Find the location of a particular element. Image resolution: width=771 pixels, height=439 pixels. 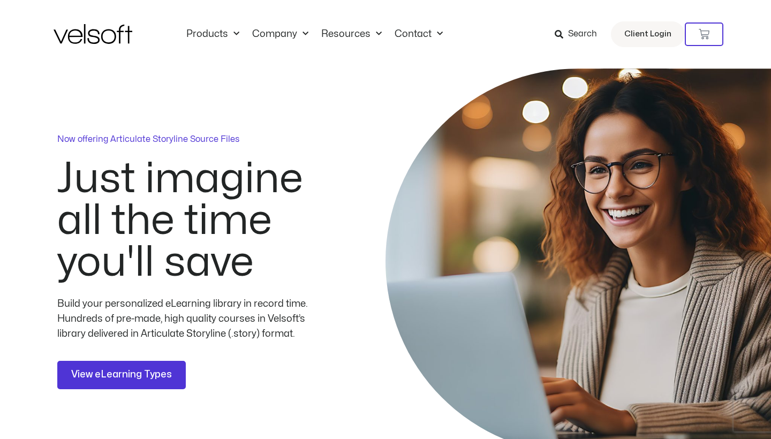

a: ProductsMenu Toggle is located at coordinates (213, 34).